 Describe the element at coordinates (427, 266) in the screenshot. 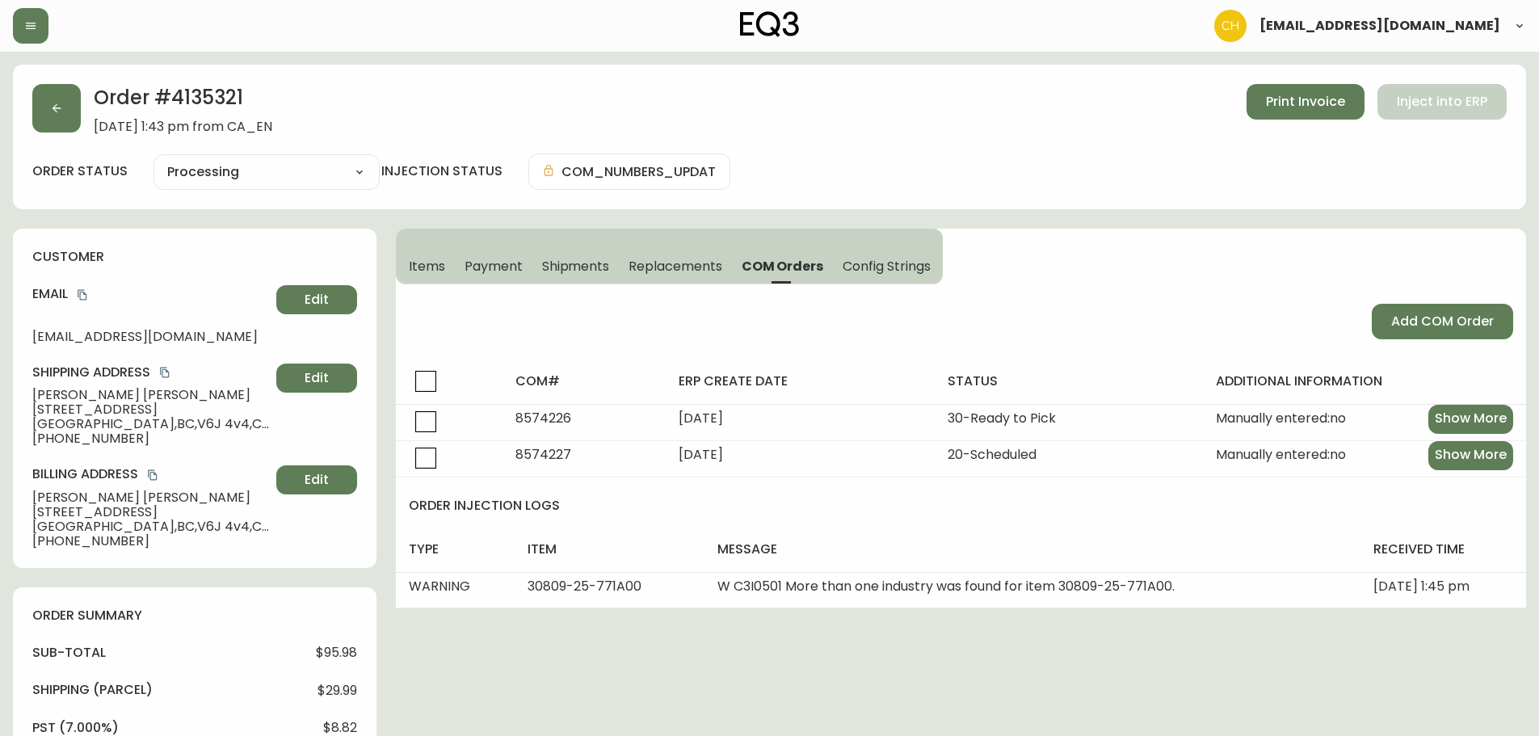

I see `span: Items` at that location.